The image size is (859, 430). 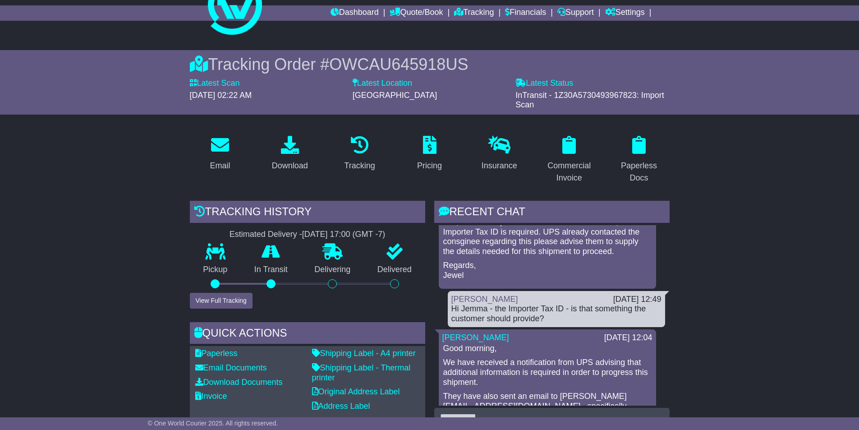 I want to click on div: Hi Jemma - the Importer Tax ID - is that something the customer should provide?, so click(x=556, y=313).